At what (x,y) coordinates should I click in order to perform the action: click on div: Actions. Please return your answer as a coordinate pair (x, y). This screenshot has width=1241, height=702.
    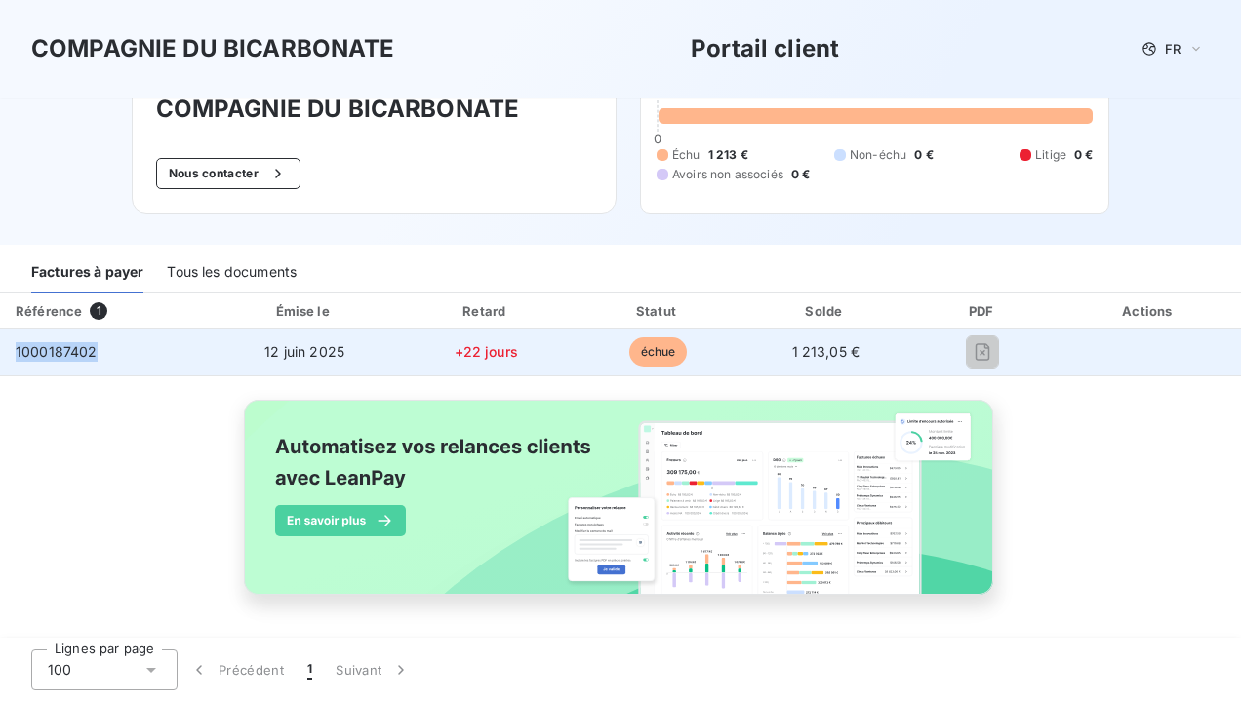
    Looking at the image, I should click on (1149, 311).